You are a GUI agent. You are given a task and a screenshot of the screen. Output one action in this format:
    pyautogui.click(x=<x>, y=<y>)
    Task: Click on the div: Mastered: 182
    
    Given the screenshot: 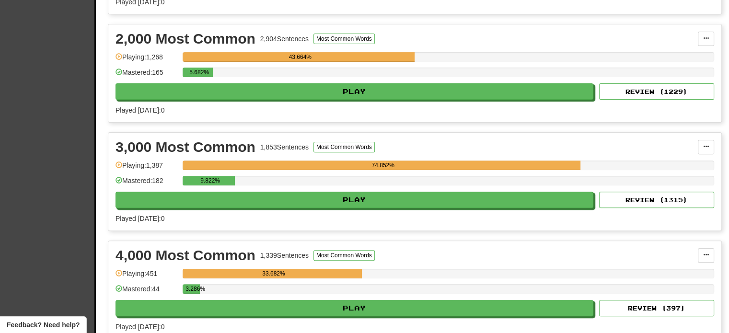 What is the action you would take?
    pyautogui.click(x=147, y=184)
    